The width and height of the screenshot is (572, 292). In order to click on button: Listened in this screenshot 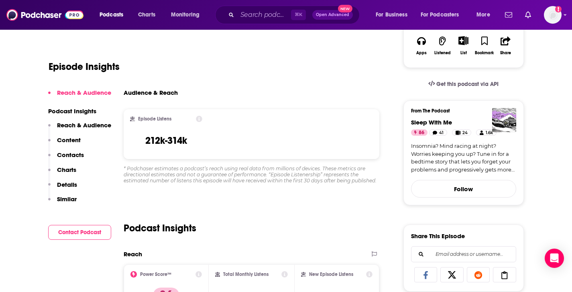, I will do `click(442, 45)`.